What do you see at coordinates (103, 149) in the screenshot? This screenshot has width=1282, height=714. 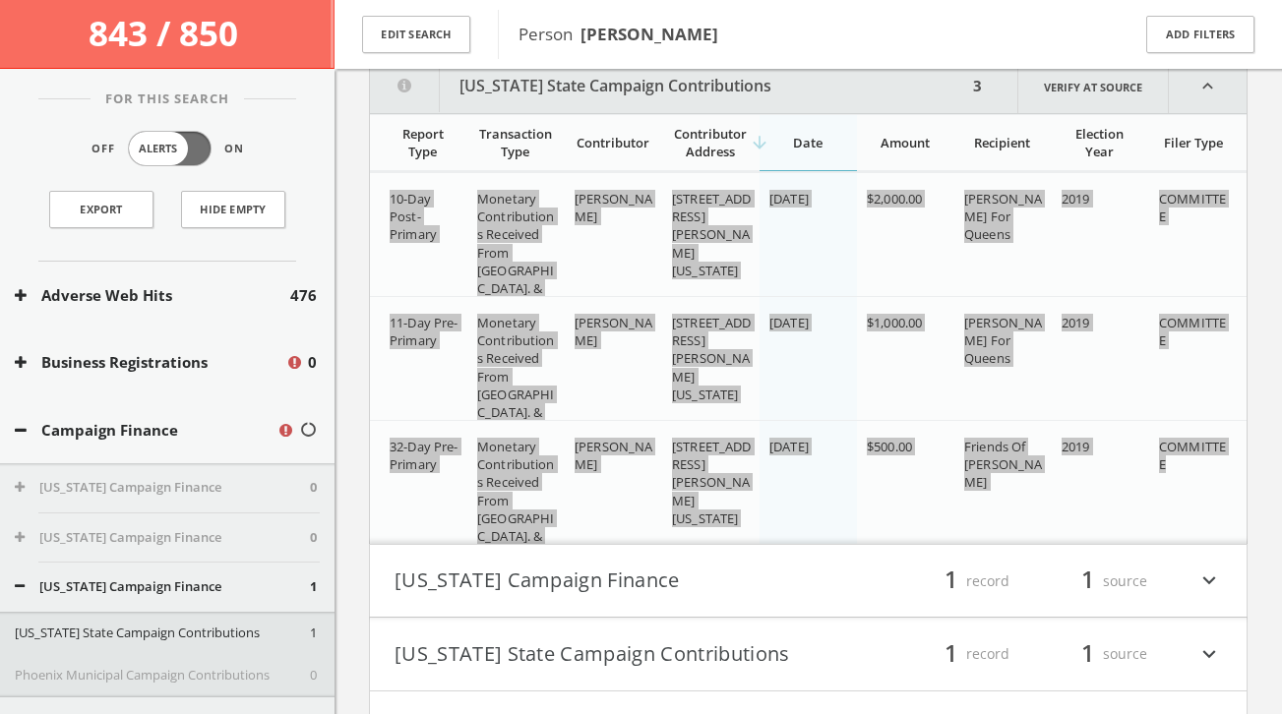 I see `span: Off` at bounding box center [103, 149].